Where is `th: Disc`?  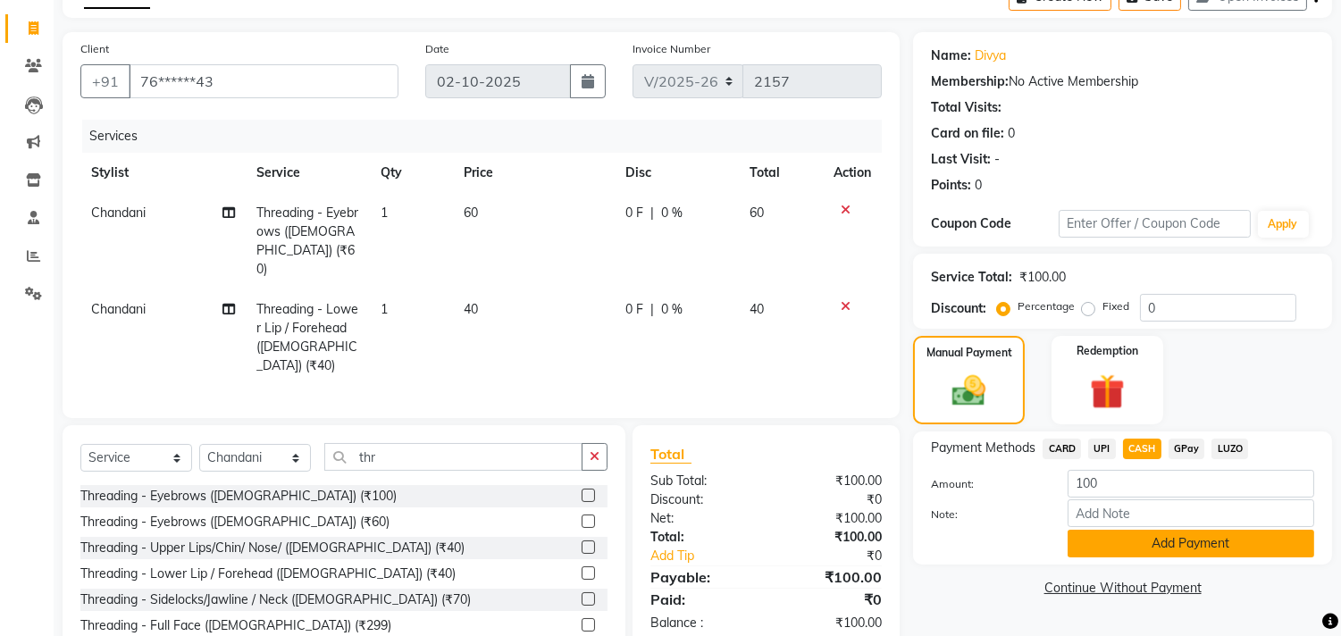 th: Disc is located at coordinates (676, 172).